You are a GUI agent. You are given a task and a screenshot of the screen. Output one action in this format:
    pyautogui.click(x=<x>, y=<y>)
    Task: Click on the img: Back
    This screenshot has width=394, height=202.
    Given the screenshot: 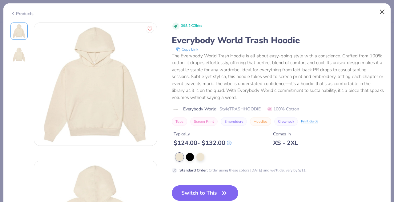 What is the action you would take?
    pyautogui.click(x=19, y=54)
    